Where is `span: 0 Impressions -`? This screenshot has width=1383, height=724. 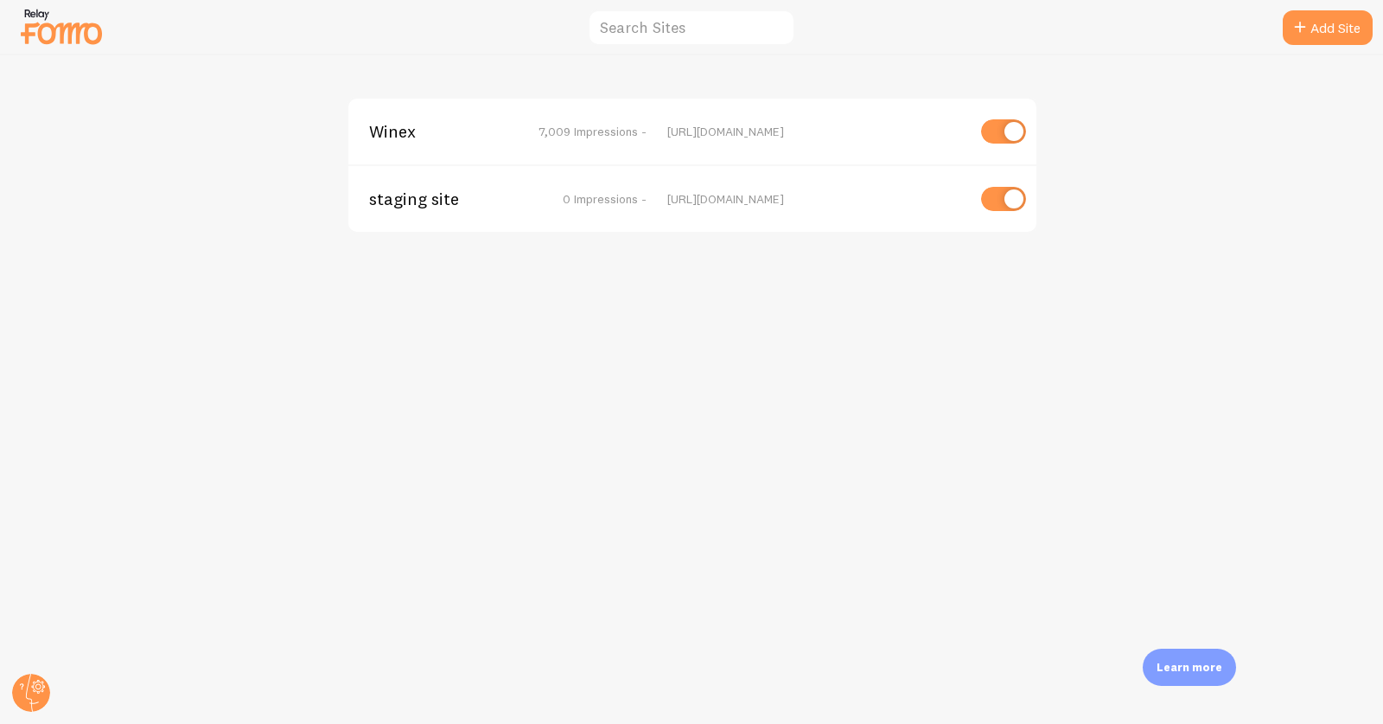
span: 0 Impressions - is located at coordinates (604, 199).